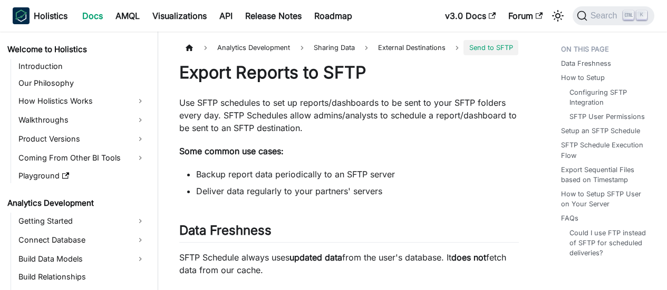 The width and height of the screenshot is (667, 290). Describe the element at coordinates (76, 203) in the screenshot. I see `a: Analytics Development` at that location.